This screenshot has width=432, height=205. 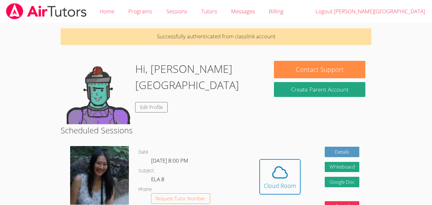 I want to click on button: Cloud Room, so click(x=280, y=177).